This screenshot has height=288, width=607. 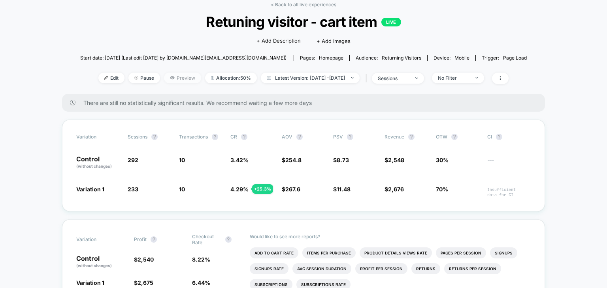 I want to click on li: Items Per Purchase, so click(x=329, y=253).